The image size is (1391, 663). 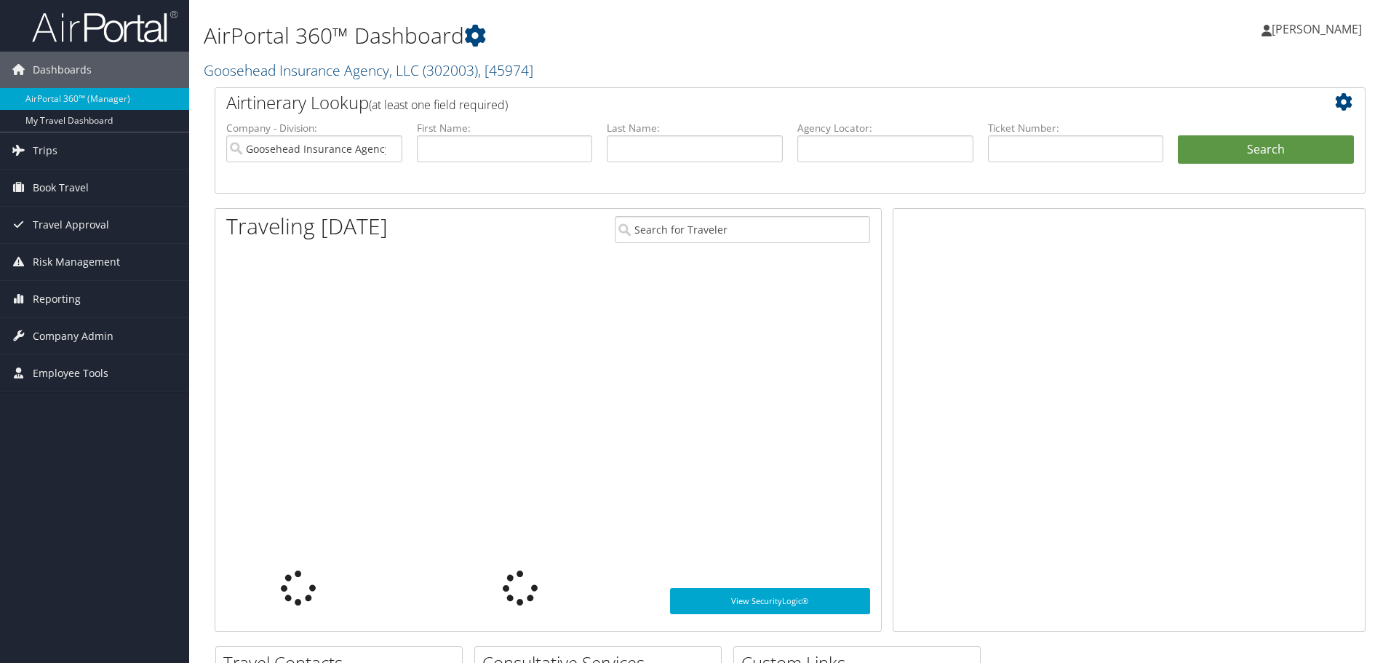 What do you see at coordinates (742, 229) in the screenshot?
I see `input: Search for Traveler` at bounding box center [742, 229].